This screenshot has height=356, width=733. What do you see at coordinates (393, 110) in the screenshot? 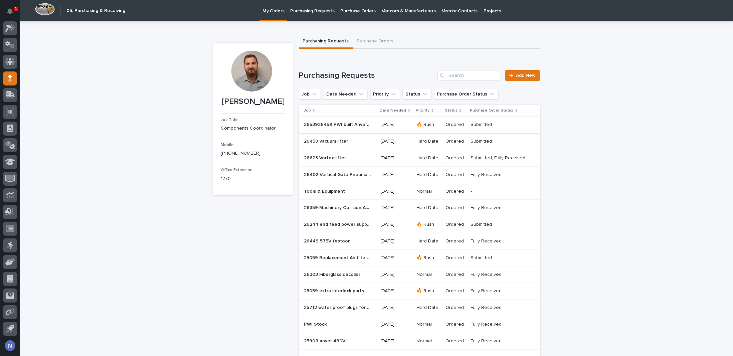
I see `p: Date Needed` at bounding box center [393, 110].